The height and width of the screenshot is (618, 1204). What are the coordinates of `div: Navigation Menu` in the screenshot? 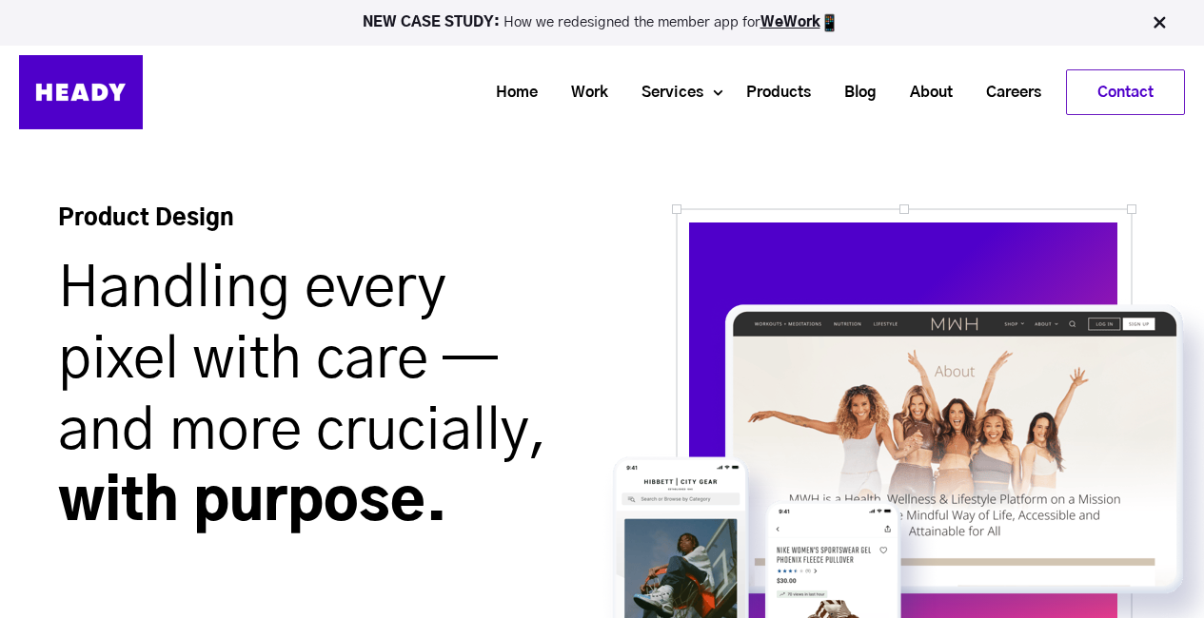 It's located at (673, 92).